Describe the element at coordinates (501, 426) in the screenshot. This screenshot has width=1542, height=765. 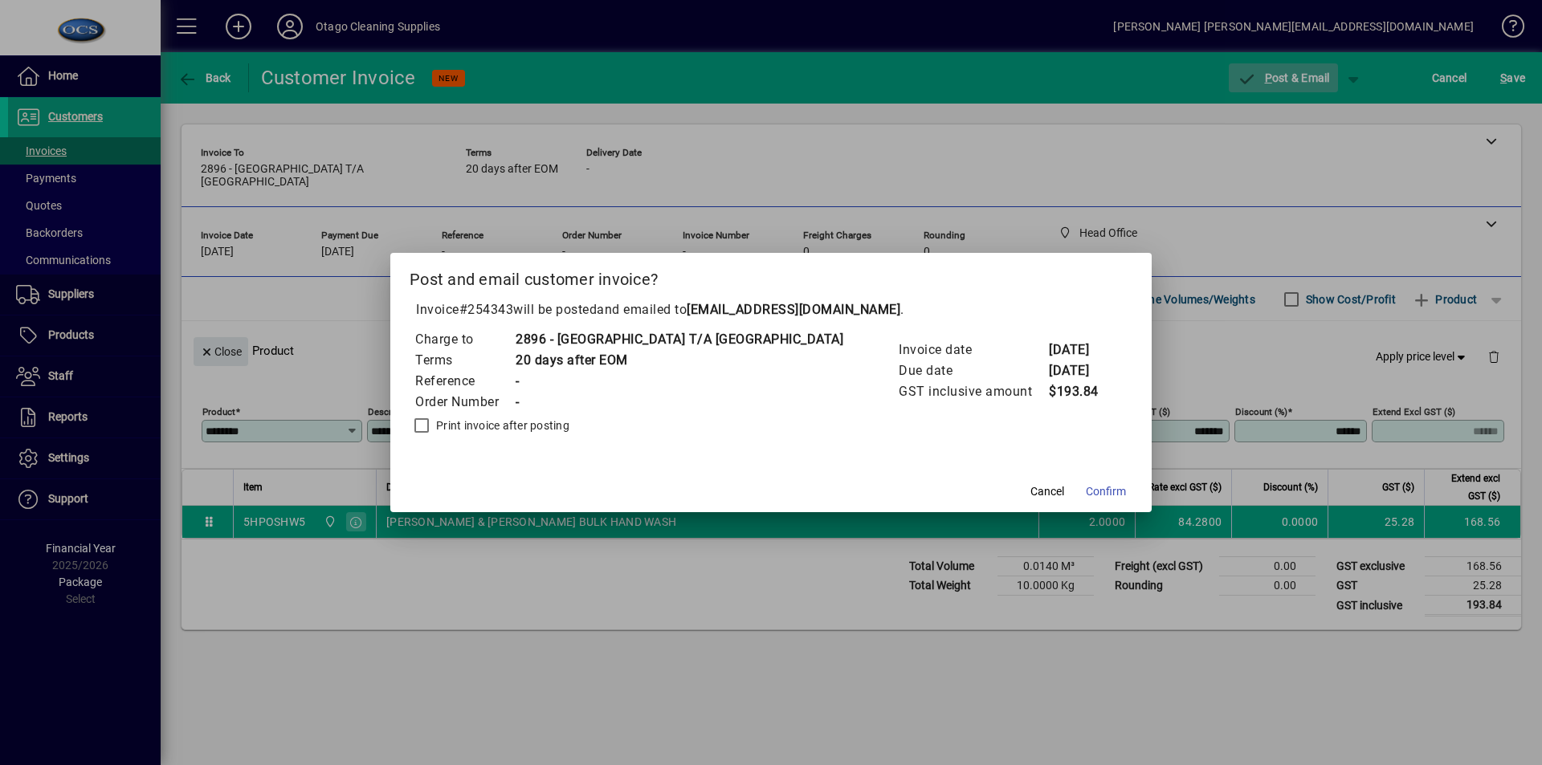
I see `label: Print invoice after posting` at that location.